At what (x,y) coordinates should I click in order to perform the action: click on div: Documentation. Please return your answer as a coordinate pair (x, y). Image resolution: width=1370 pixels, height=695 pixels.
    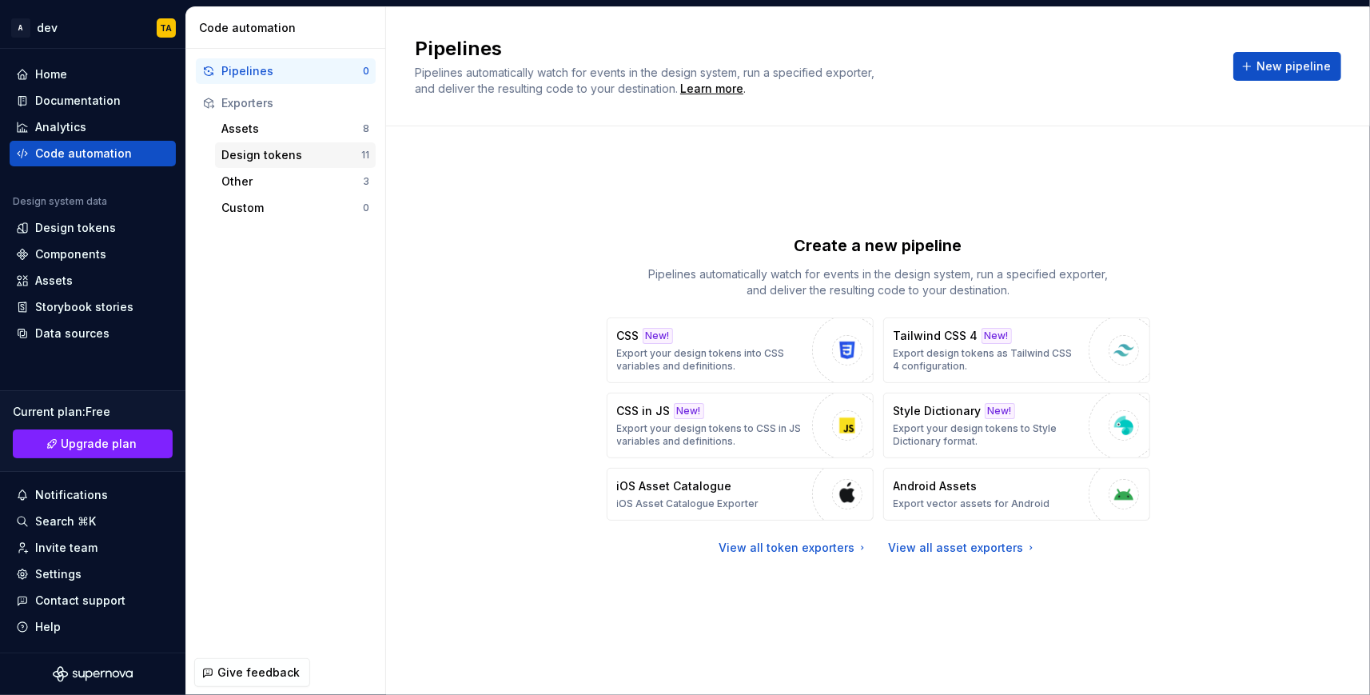
    Looking at the image, I should click on (78, 101).